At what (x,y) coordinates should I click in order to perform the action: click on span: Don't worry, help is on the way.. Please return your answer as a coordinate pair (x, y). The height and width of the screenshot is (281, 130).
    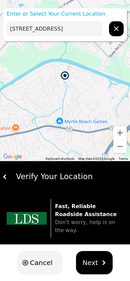
    Looking at the image, I should click on (85, 226).